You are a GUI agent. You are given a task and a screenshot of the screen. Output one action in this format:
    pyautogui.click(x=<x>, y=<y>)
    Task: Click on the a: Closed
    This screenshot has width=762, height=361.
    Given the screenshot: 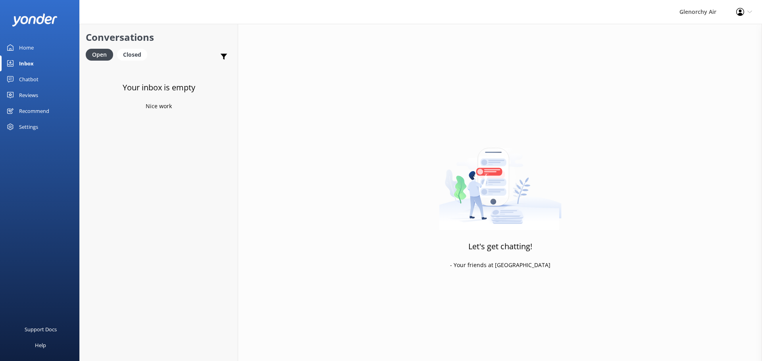 What is the action you would take?
    pyautogui.click(x=134, y=54)
    